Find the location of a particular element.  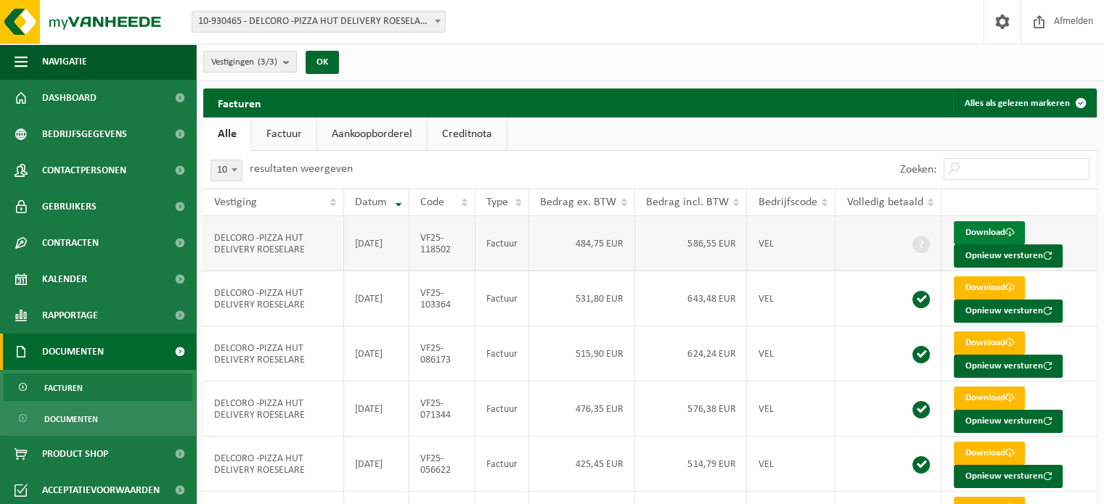

label: Zoeken: is located at coordinates (918, 170).